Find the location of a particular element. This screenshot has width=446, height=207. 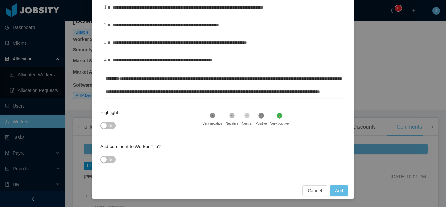

button: Add comment to Worker File? is located at coordinates (108, 159).